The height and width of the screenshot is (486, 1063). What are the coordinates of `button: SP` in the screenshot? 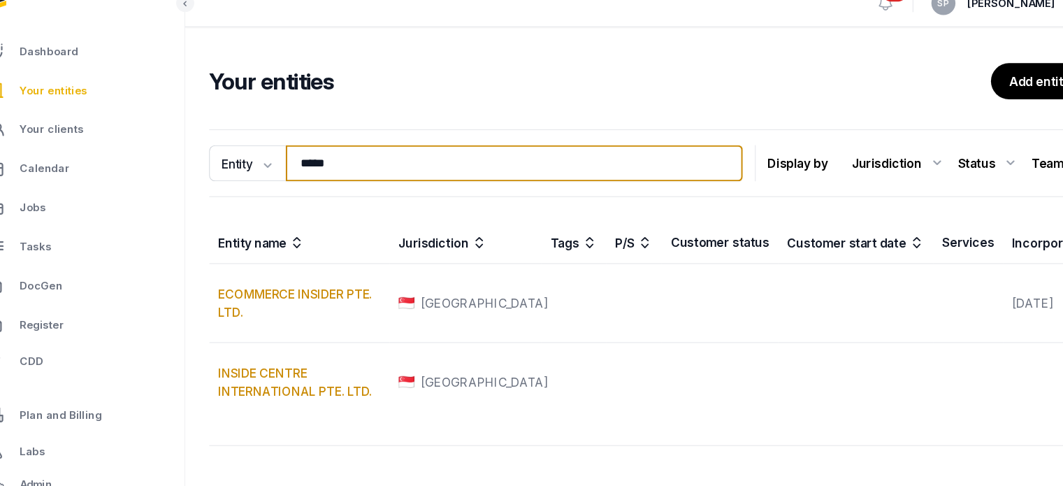 It's located at (906, 22).